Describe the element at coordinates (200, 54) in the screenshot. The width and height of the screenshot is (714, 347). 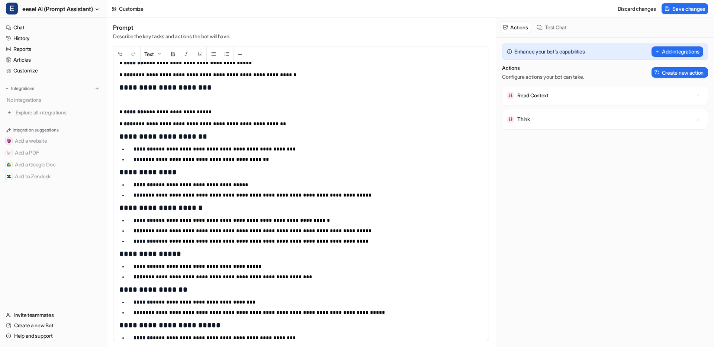
I see `button: Underline` at that location.